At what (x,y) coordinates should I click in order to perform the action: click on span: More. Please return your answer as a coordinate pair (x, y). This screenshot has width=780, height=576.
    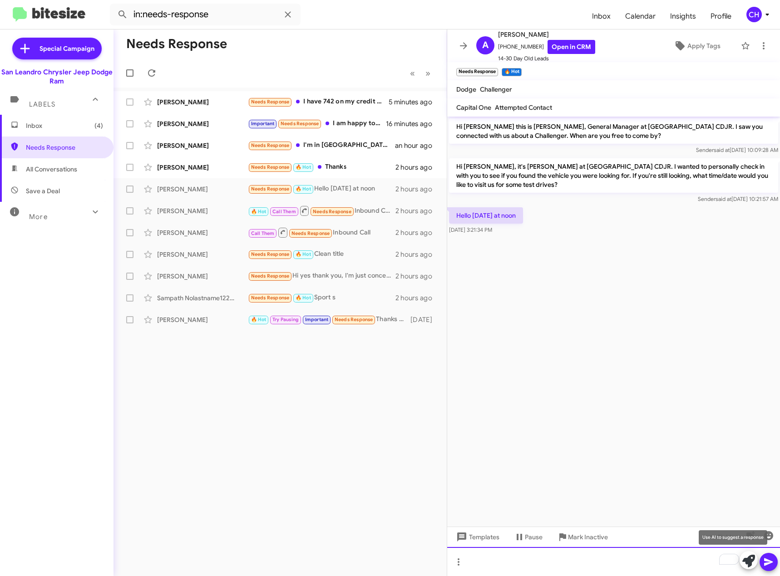
    Looking at the image, I should click on (38, 217).